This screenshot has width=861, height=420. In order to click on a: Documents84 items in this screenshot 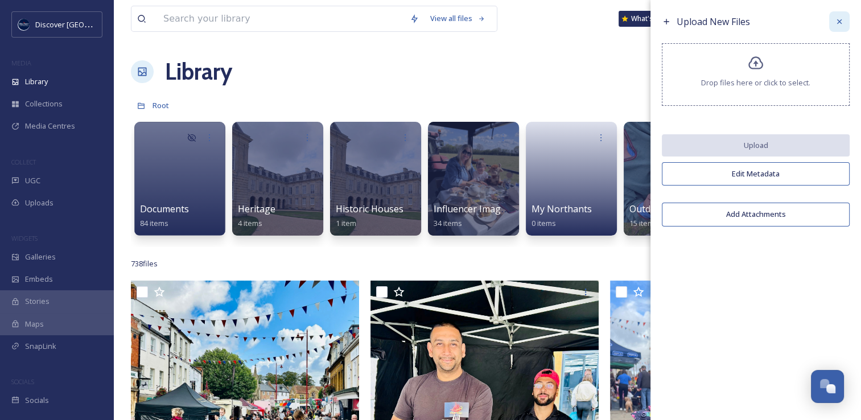, I will do `click(165, 216)`.